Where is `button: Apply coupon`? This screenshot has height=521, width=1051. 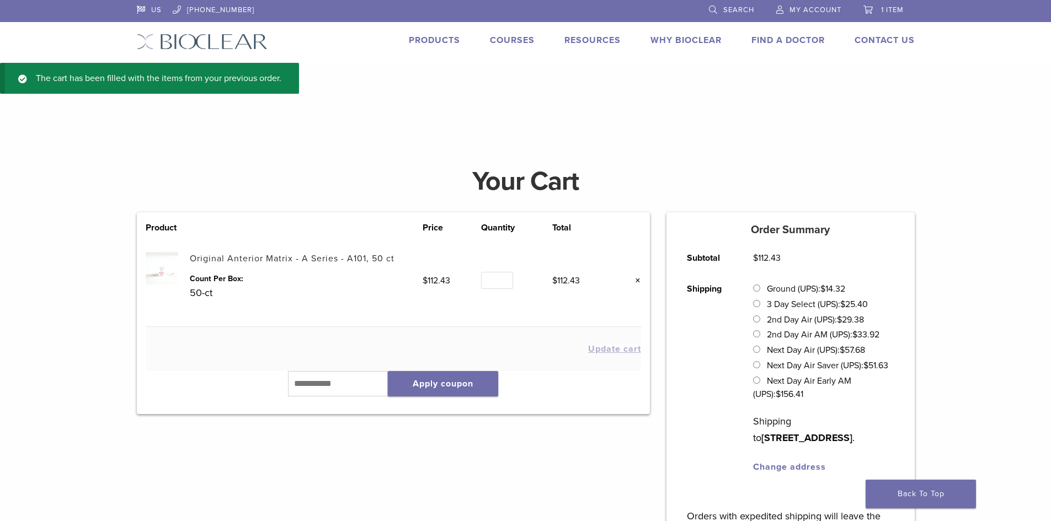 button: Apply coupon is located at coordinates (443, 384).